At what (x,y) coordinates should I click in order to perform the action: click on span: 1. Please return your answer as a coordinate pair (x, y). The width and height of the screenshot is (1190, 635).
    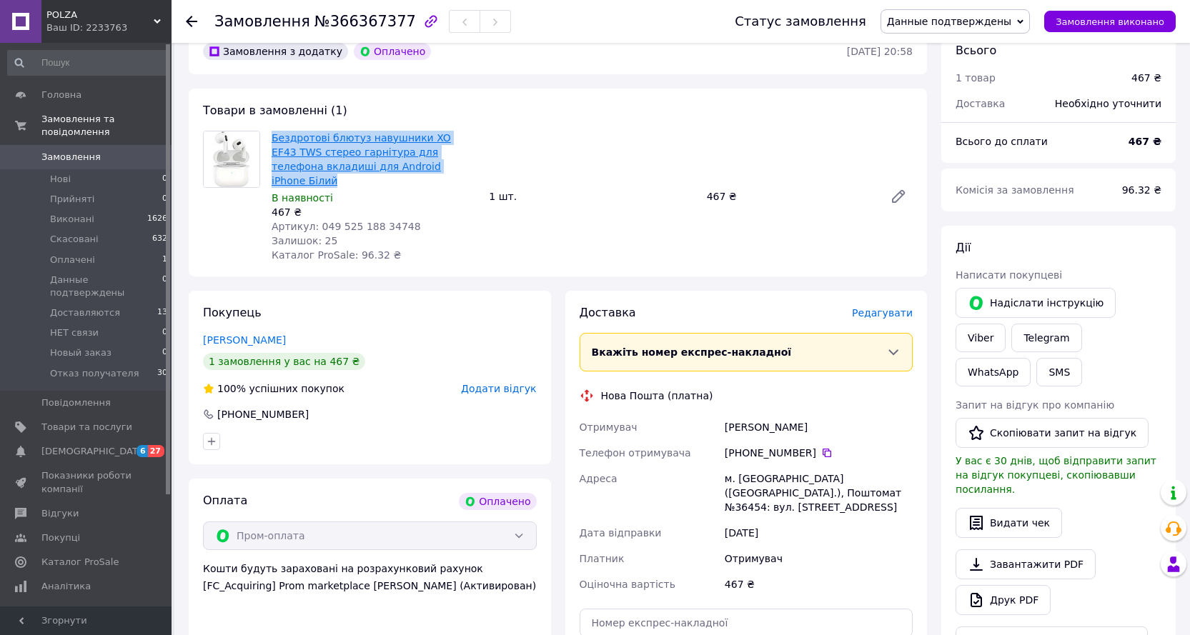
    Looking at the image, I should click on (164, 260).